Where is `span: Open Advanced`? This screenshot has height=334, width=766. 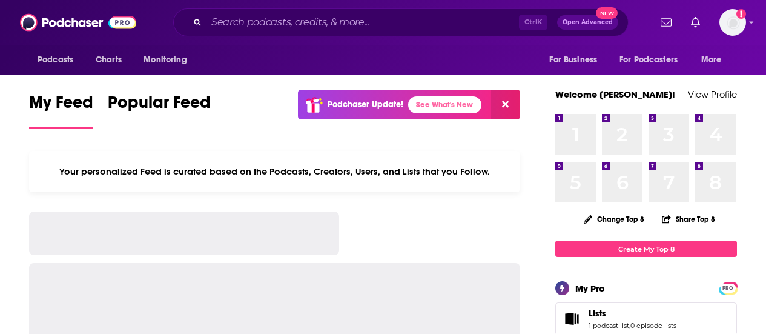
span: Open Advanced is located at coordinates (587, 22).